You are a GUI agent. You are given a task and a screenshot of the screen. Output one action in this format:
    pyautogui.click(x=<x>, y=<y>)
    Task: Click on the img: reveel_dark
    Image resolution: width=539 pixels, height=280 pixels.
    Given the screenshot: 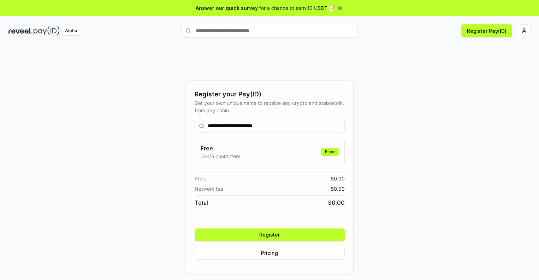 What is the action you would take?
    pyautogui.click(x=20, y=31)
    